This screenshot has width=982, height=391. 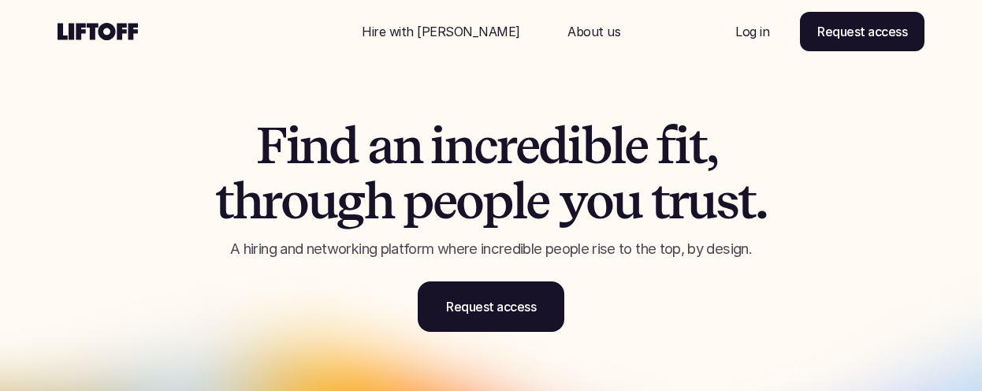 I want to click on span: g, so click(x=350, y=201).